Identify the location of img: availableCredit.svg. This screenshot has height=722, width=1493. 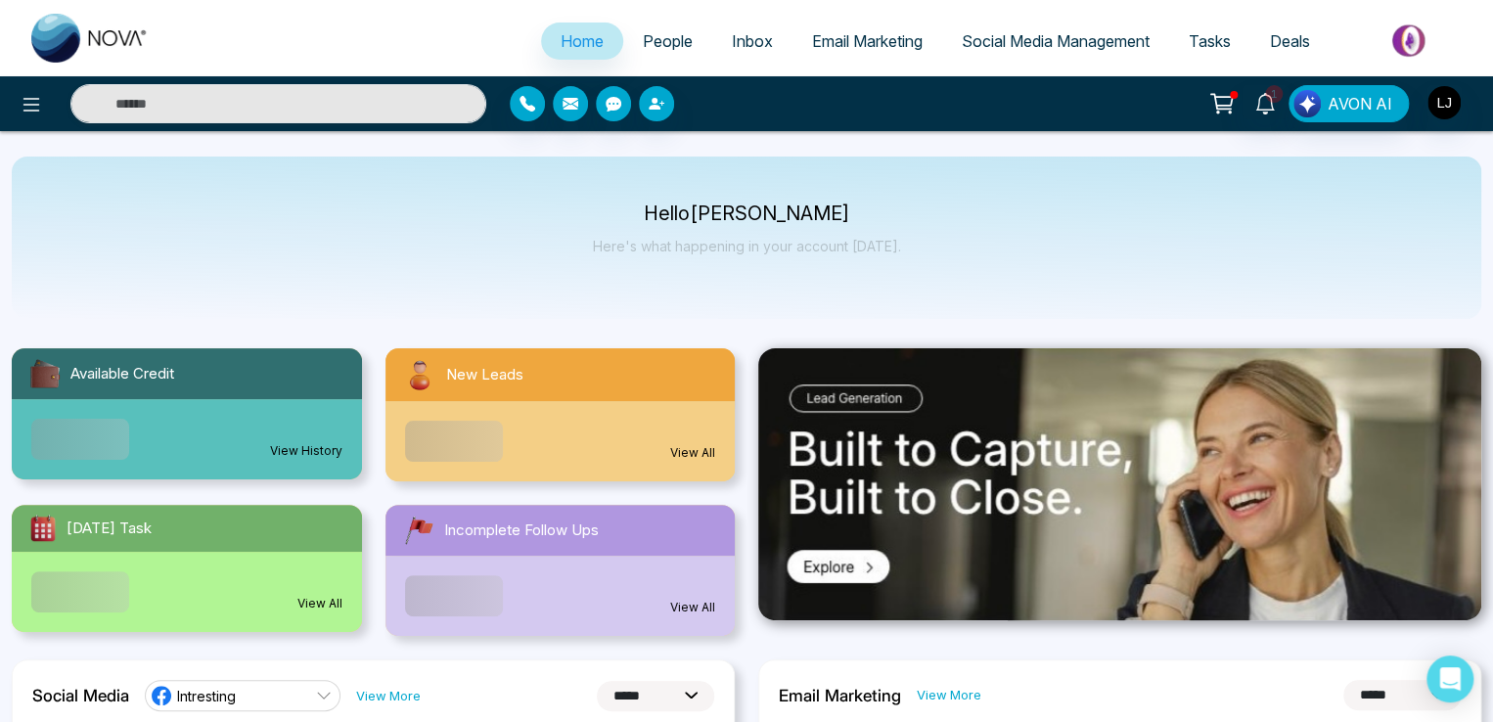
(45, 374).